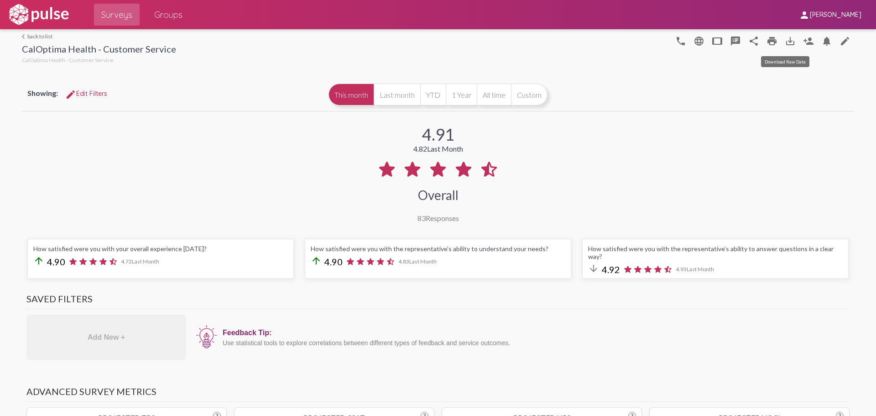 The width and height of the screenshot is (876, 416). Describe the element at coordinates (438, 148) in the screenshot. I see `div: 4.82` at that location.